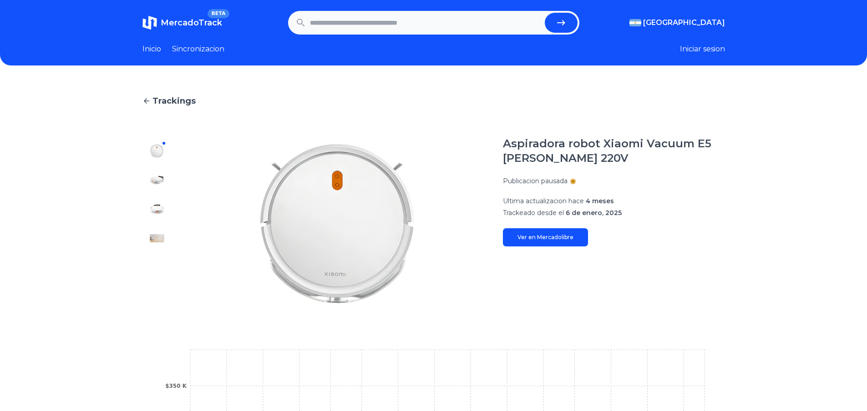  I want to click on span: 6 de enero, 2025, so click(593, 213).